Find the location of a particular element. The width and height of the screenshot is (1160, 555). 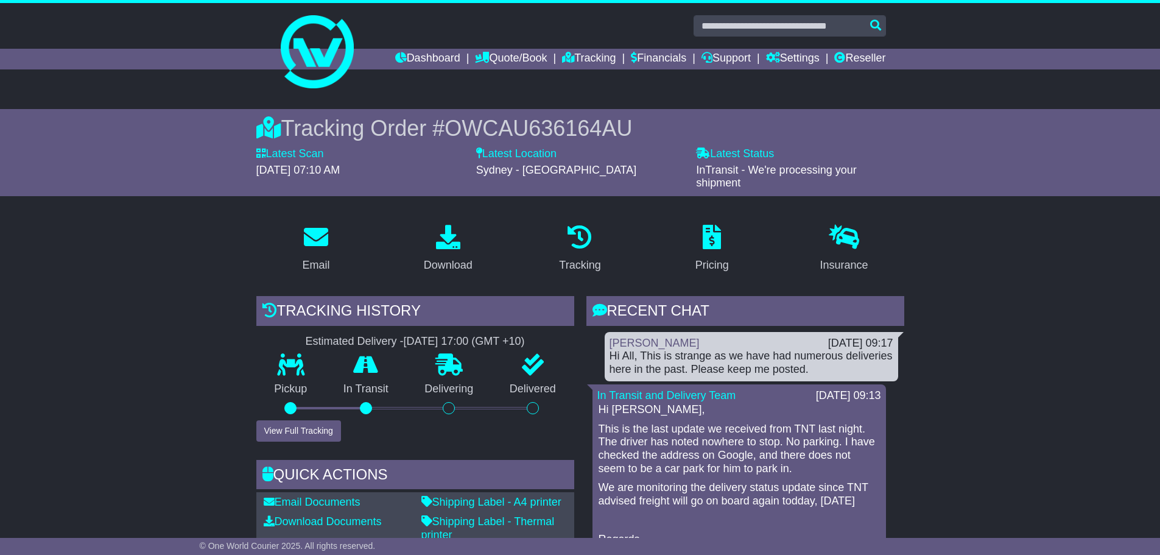

label: Latest Location is located at coordinates (516, 154).